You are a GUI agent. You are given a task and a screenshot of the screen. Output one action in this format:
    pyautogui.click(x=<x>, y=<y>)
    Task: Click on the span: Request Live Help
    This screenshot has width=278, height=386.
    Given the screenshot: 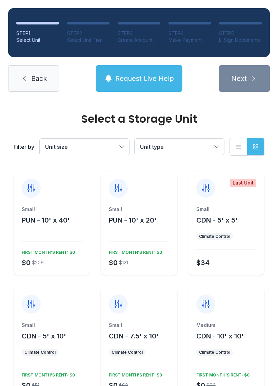 What is the action you would take?
    pyautogui.click(x=145, y=78)
    